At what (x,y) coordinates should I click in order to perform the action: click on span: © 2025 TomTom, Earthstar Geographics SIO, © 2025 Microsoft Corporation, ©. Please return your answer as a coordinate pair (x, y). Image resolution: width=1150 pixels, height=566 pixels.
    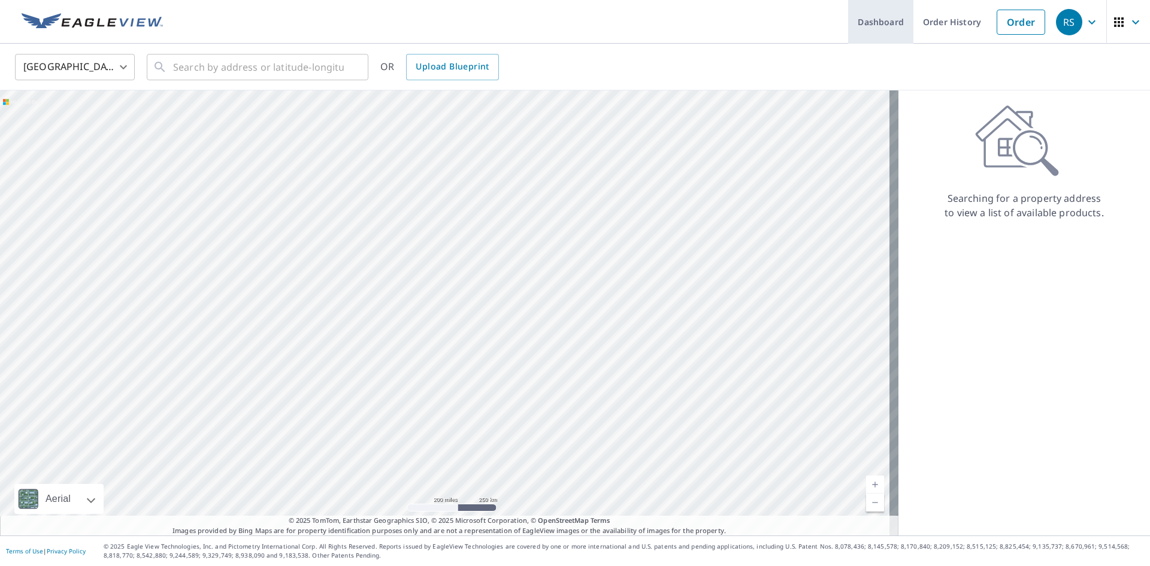
    Looking at the image, I should click on (449, 520).